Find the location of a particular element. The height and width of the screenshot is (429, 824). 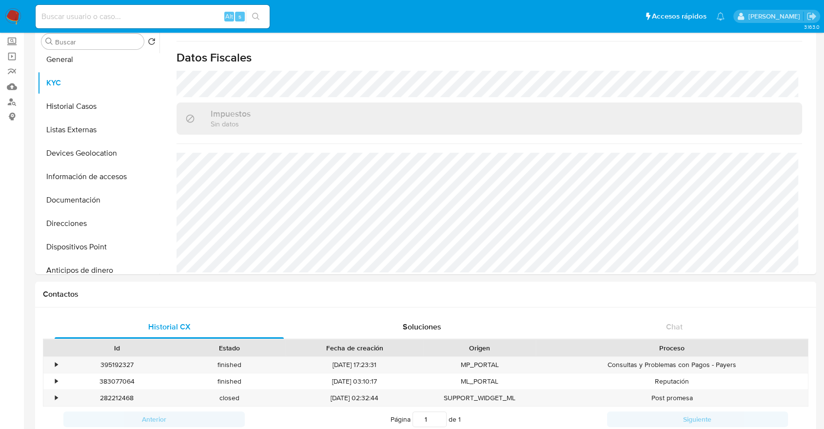

button: Anterior is located at coordinates (154, 419).